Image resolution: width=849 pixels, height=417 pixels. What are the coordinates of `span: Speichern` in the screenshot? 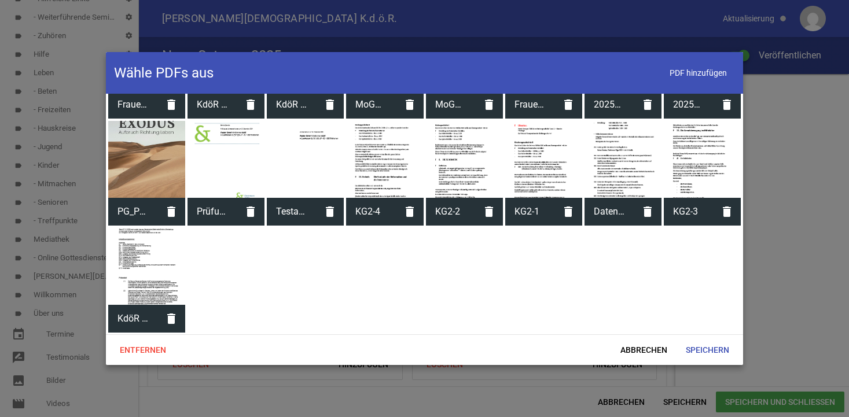 It's located at (707, 350).